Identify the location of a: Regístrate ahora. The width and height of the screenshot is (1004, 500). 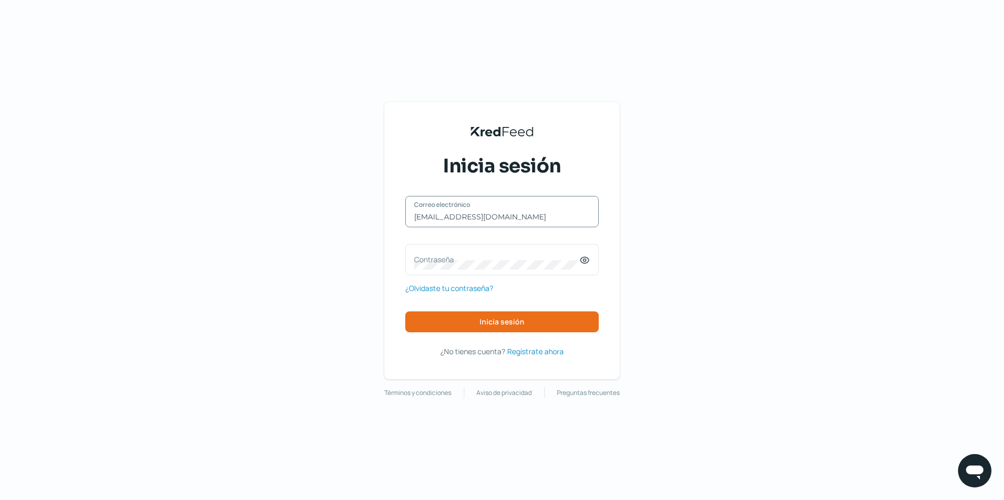
(535, 351).